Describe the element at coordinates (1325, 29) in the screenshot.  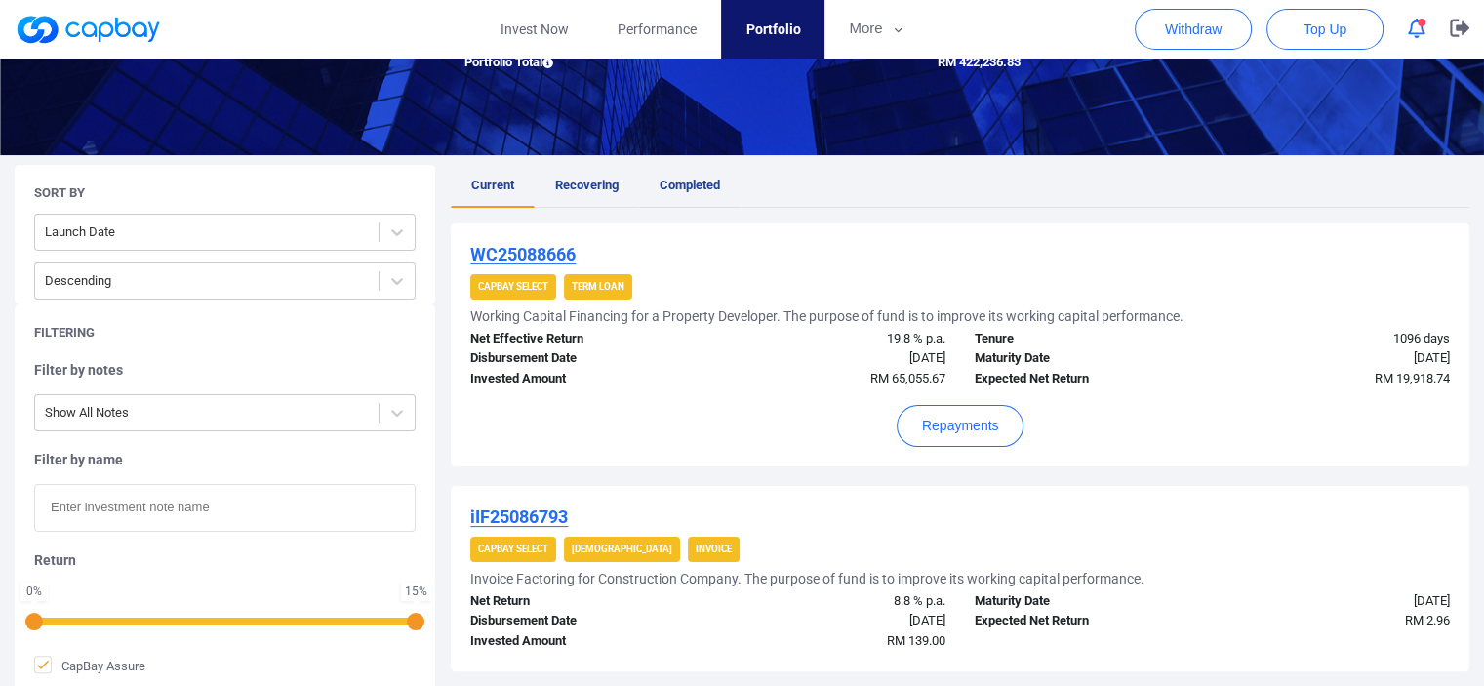
I see `button: Top Up` at that location.